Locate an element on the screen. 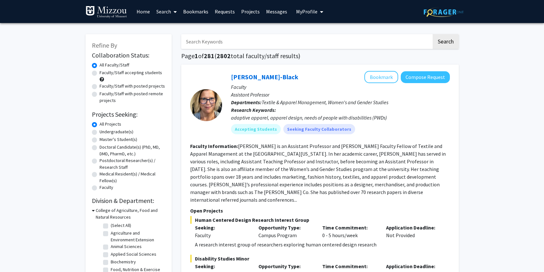 This screenshot has height=272, width=544. div: adaptive apparel, apparel design, needs of people with disabilities (PWDs) is located at coordinates (341, 117).